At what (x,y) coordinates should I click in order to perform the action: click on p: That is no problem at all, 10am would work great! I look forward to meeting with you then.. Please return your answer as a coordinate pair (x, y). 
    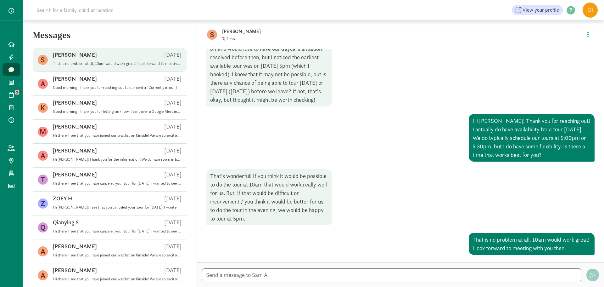
    Looking at the image, I should click on (117, 64).